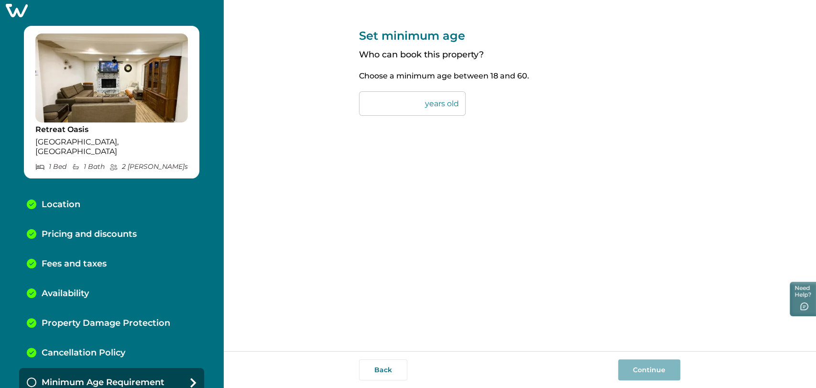  I want to click on button: Back, so click(383, 370).